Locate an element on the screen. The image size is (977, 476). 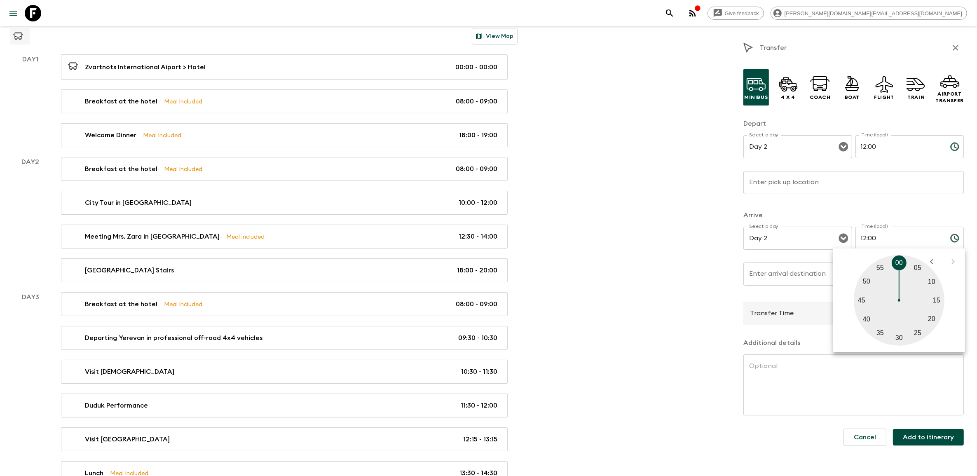
p: 18:00 - 20:00 is located at coordinates (477, 270).